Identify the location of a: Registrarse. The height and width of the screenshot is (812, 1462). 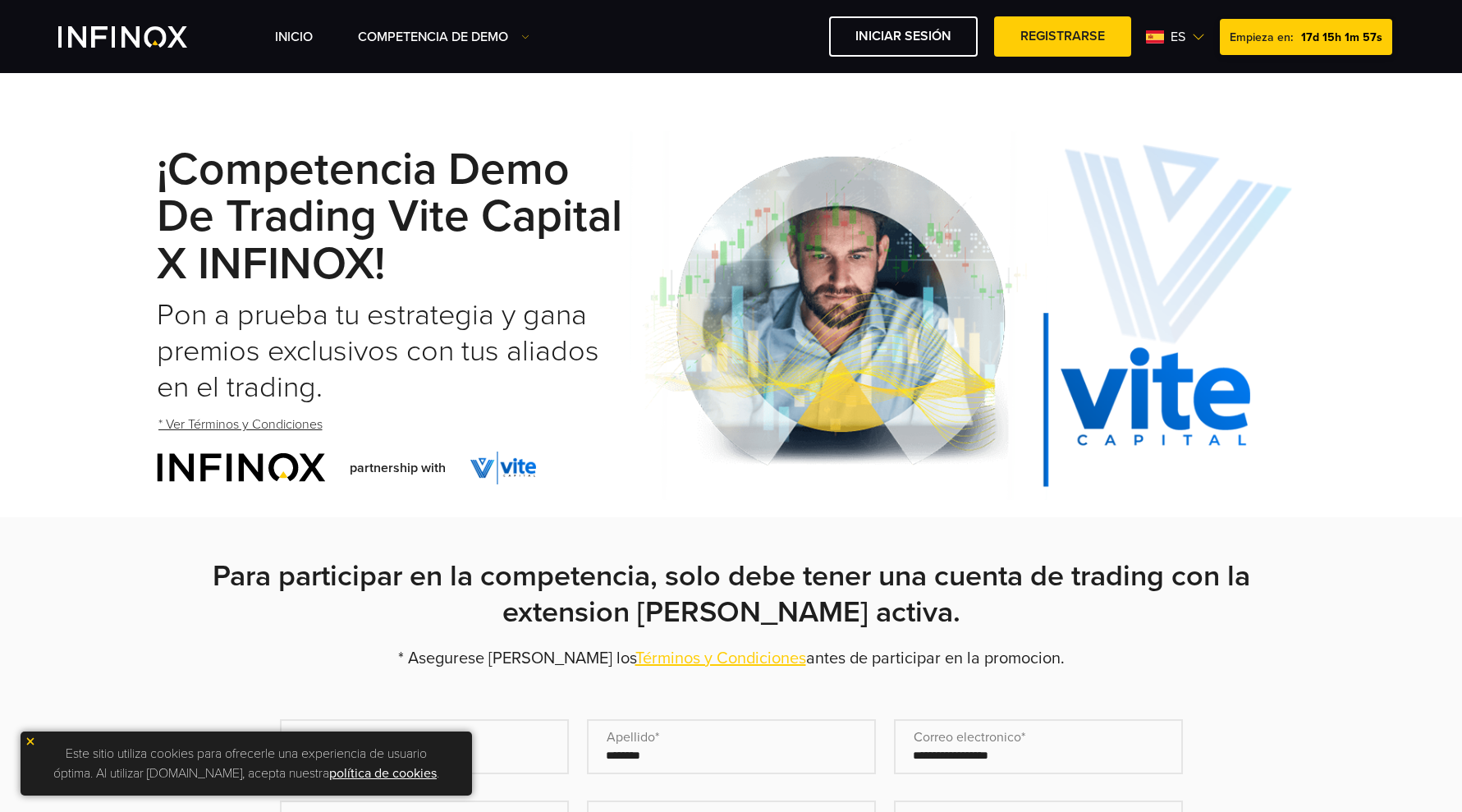
(1062, 36).